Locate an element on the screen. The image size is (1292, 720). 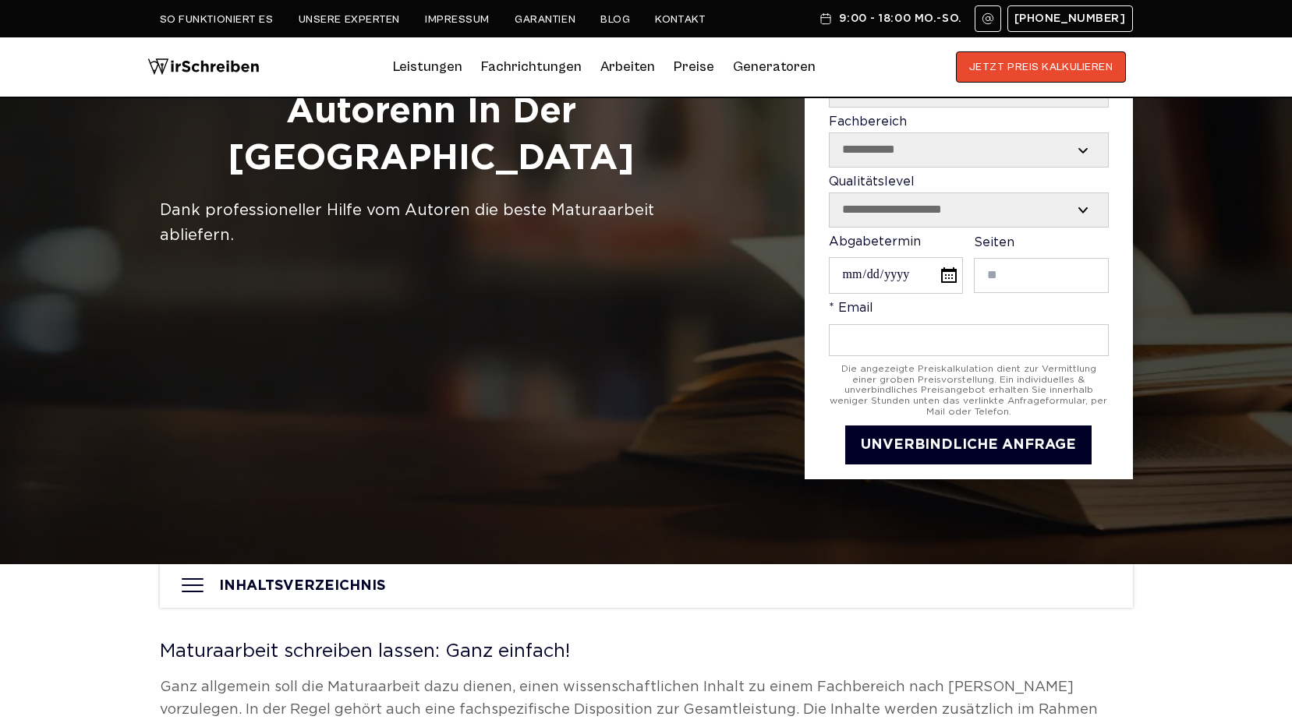
div: Die angezeigte Preiskalkulation dient zur Vermittlung einer groben Preisvorstellung. Ein individu... is located at coordinates (968, 391).